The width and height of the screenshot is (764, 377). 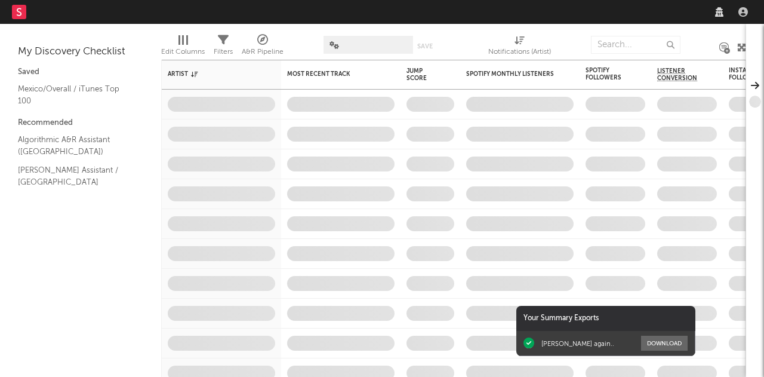 What do you see at coordinates (636, 45) in the screenshot?
I see `input: Search...` at bounding box center [636, 45].